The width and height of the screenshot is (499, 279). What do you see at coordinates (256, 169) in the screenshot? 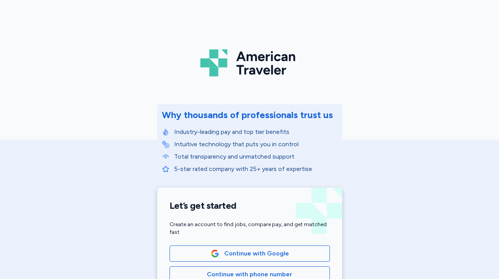
I see `p: 5-star rated company with 25+ years of expertise` at bounding box center [256, 169].